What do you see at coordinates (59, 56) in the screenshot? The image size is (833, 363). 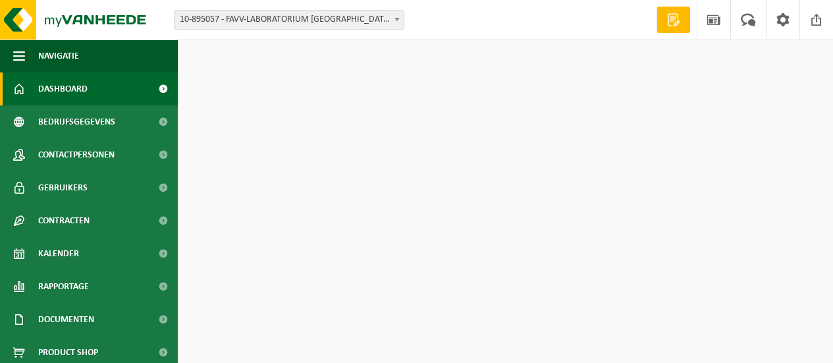 I see `span: Navigatie` at bounding box center [59, 56].